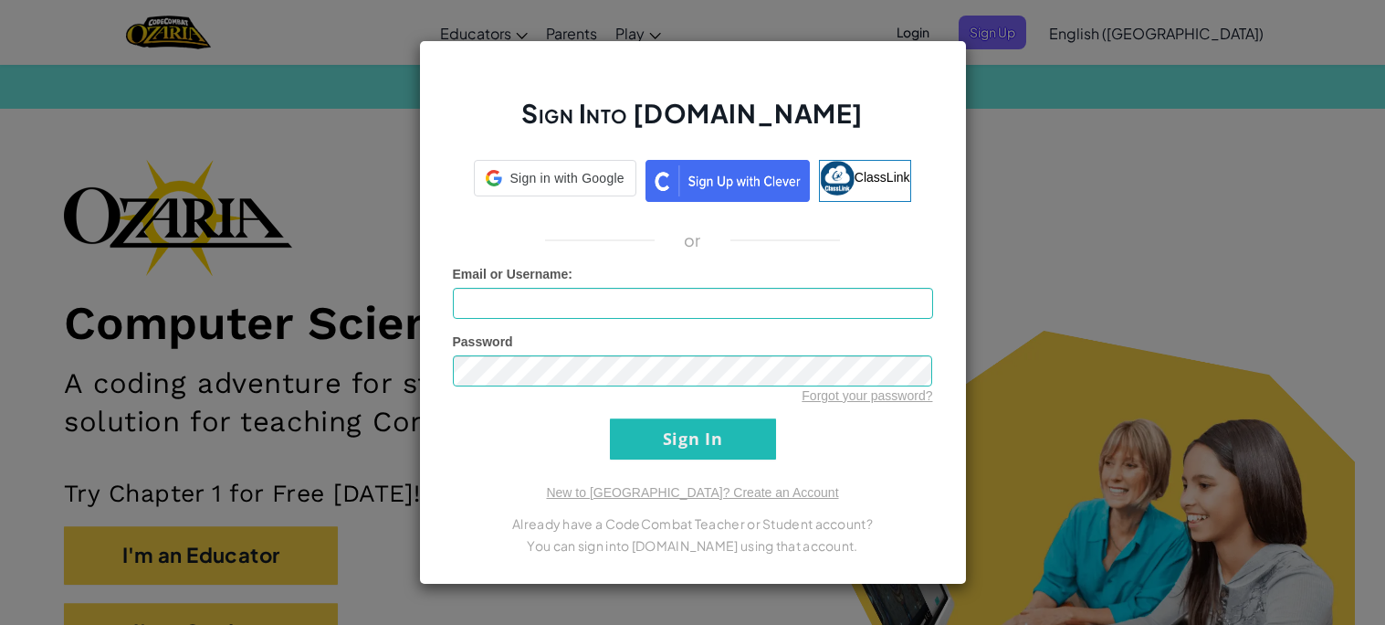 The height and width of the screenshot is (625, 1385). I want to click on span: Password, so click(483, 342).